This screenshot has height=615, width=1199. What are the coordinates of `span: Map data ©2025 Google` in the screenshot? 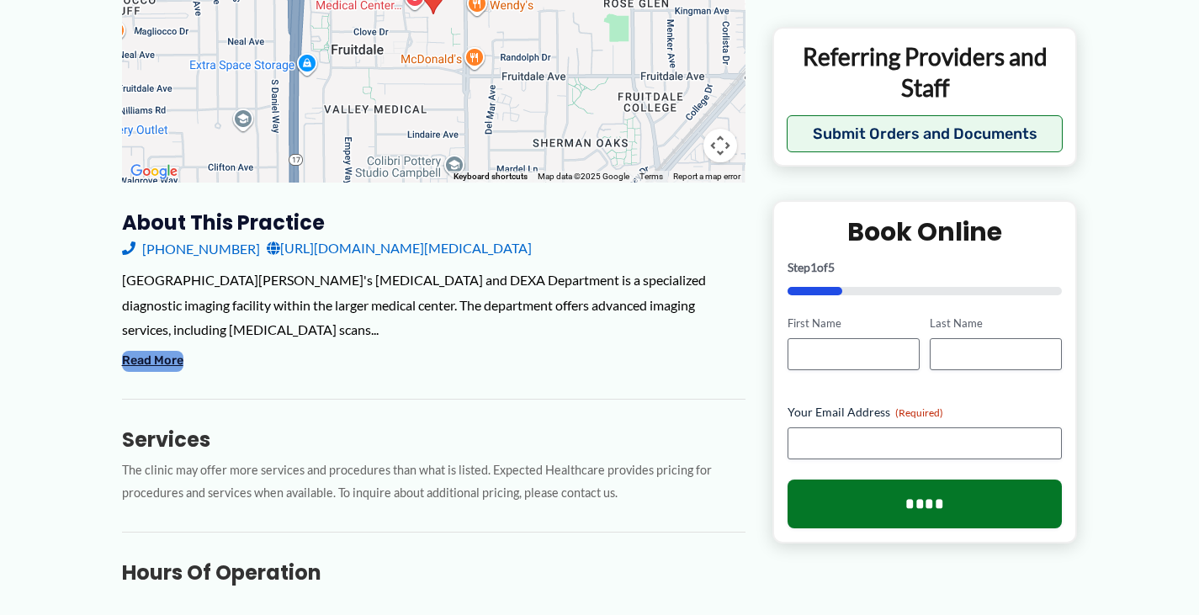 It's located at (583, 176).